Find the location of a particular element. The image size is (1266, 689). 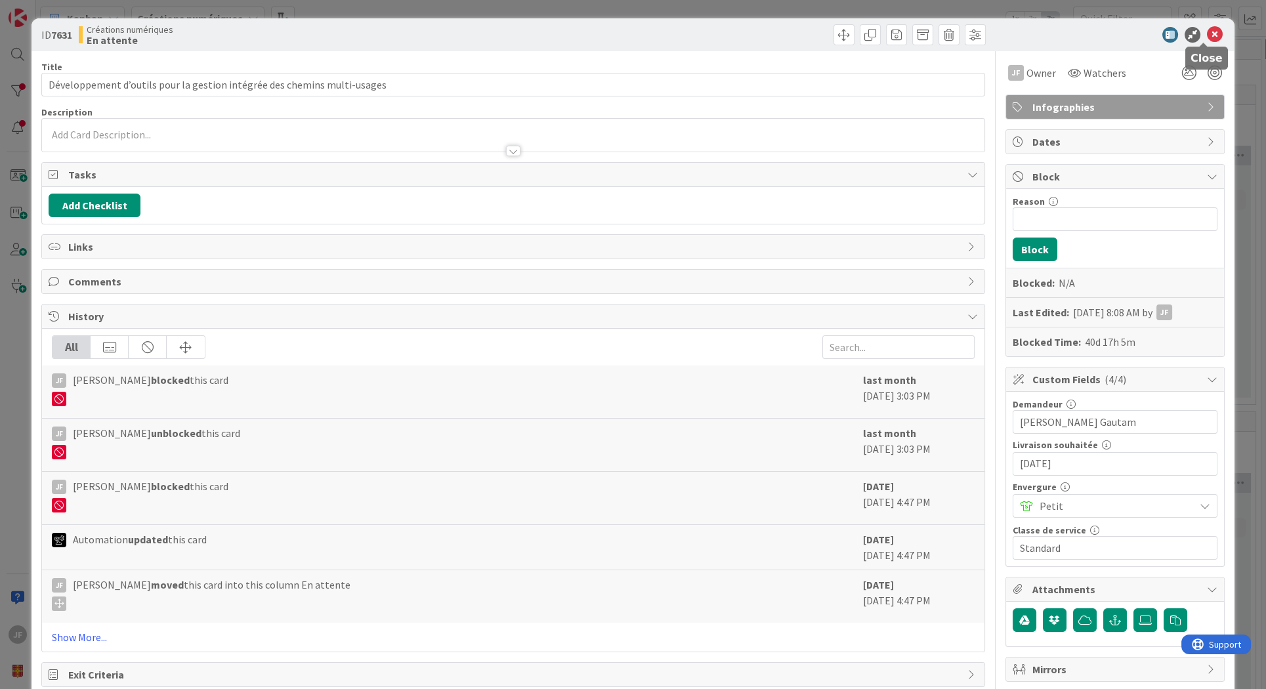

b: En attente is located at coordinates (130, 40).